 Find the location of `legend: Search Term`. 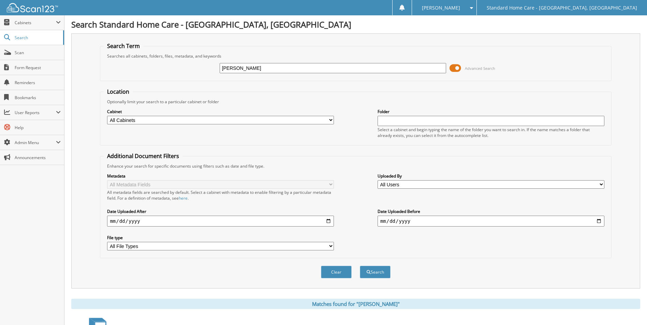

legend: Search Term is located at coordinates (123, 46).